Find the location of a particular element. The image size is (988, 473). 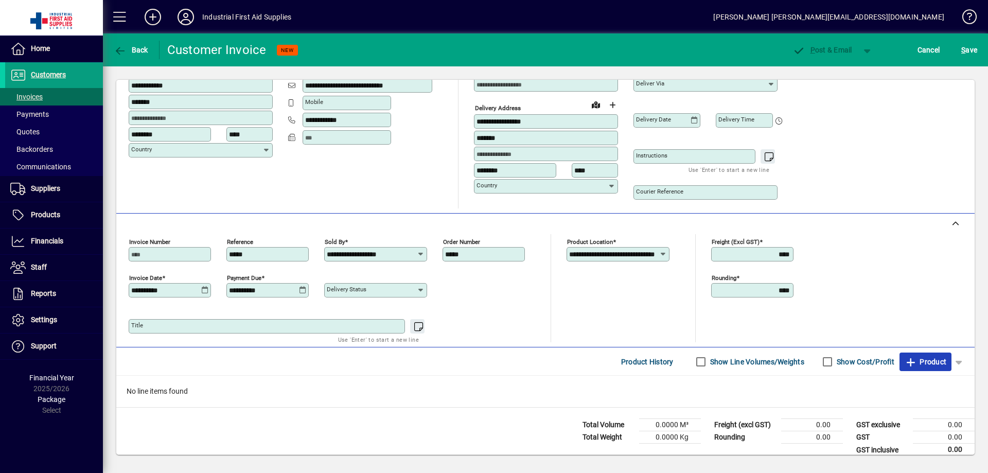

mat-label: Sold by is located at coordinates (335, 242).